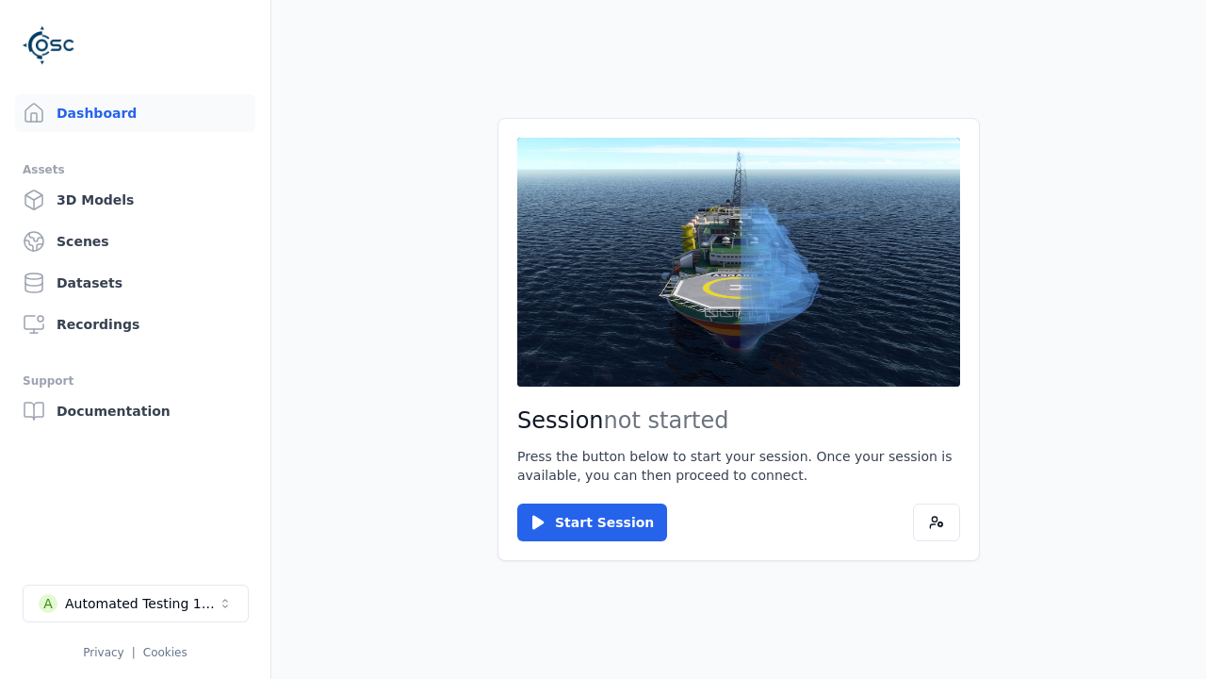  What do you see at coordinates (135, 113) in the screenshot?
I see `a: Dashboard` at bounding box center [135, 113].